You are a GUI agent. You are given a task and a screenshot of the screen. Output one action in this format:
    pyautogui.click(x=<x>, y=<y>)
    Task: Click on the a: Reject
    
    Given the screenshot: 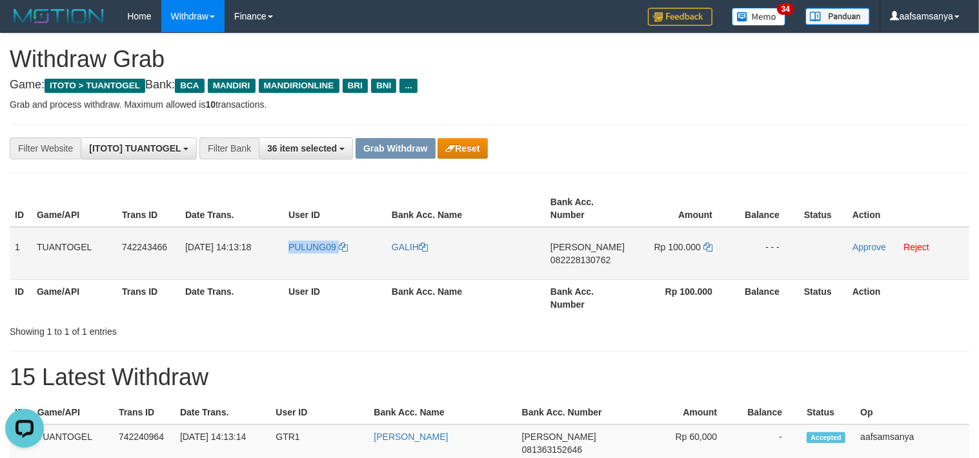 What is the action you would take?
    pyautogui.click(x=916, y=247)
    